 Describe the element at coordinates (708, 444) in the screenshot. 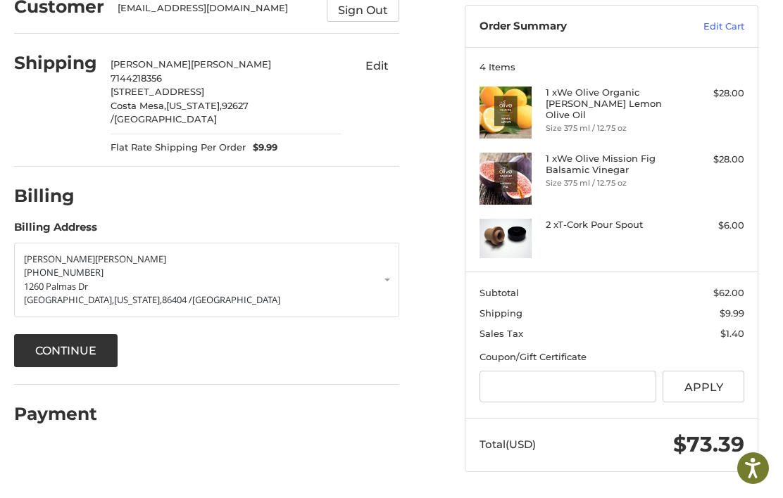

I see `span: $73.39` at that location.